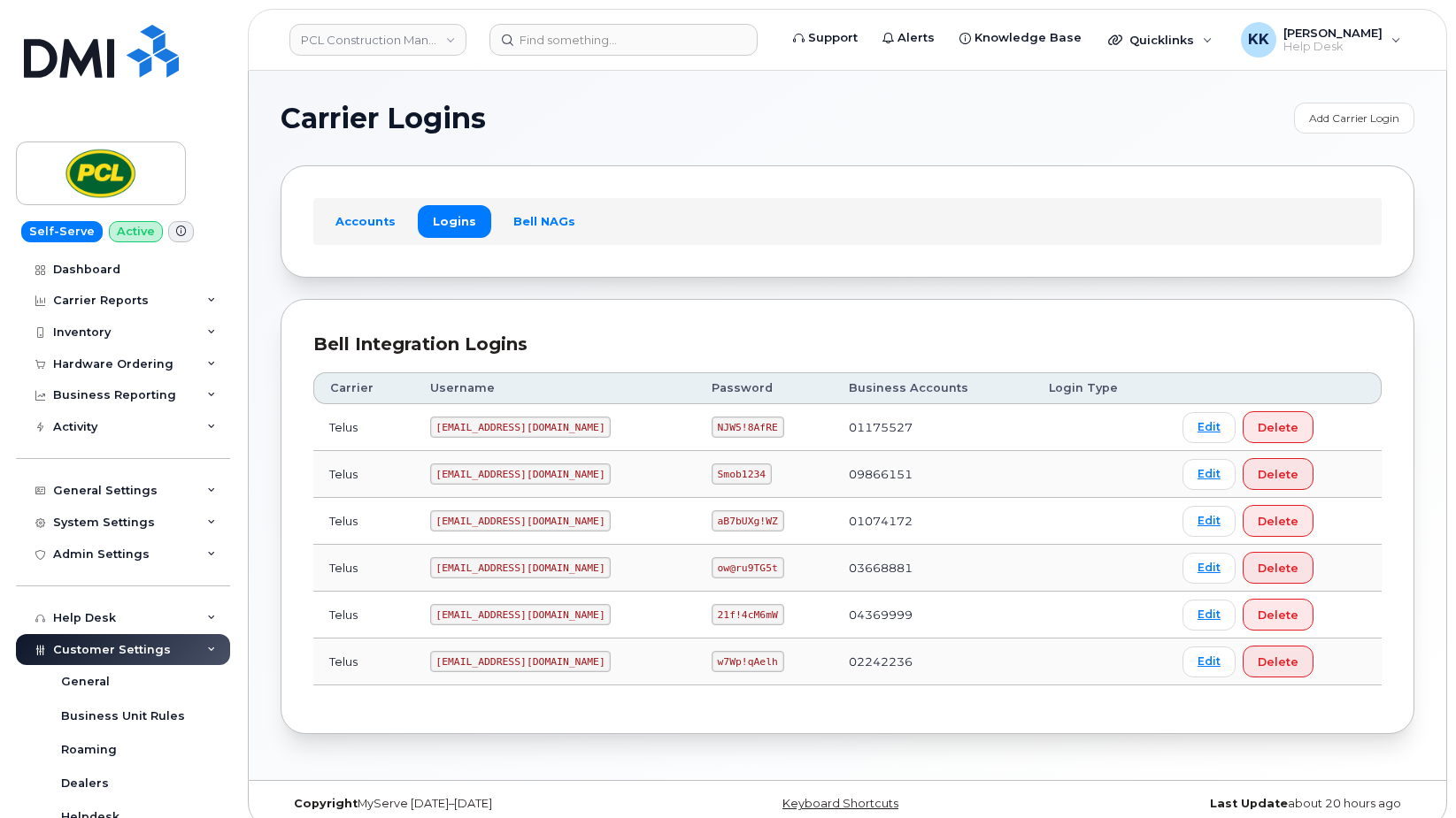 Image resolution: width=1456 pixels, height=818 pixels. What do you see at coordinates (365, 221) in the screenshot?
I see `a: Accounts` at bounding box center [365, 221].